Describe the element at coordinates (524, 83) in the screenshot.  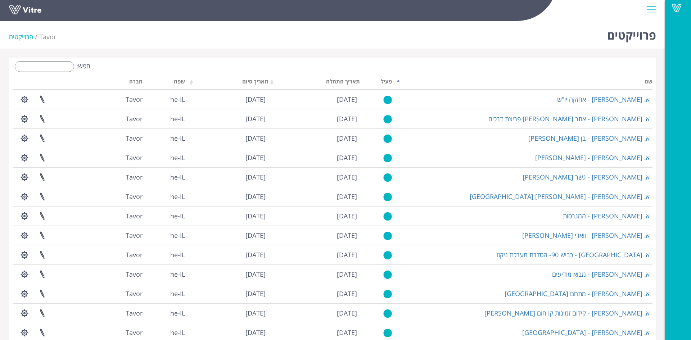
I see `th: שם: activate to sort column descending` at that location.